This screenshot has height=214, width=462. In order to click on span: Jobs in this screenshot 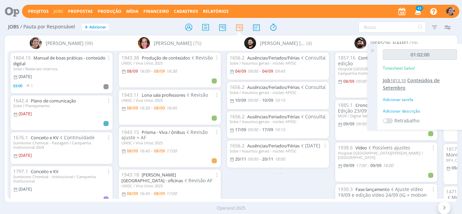, I will do `click(14, 27)`.